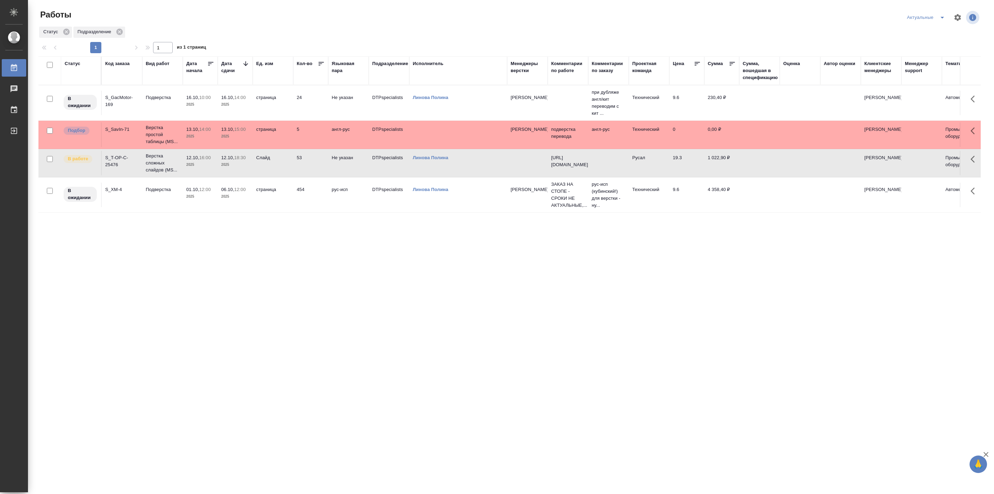 Image resolution: width=994 pixels, height=494 pixels. I want to click on p: Подразделение, so click(95, 32).